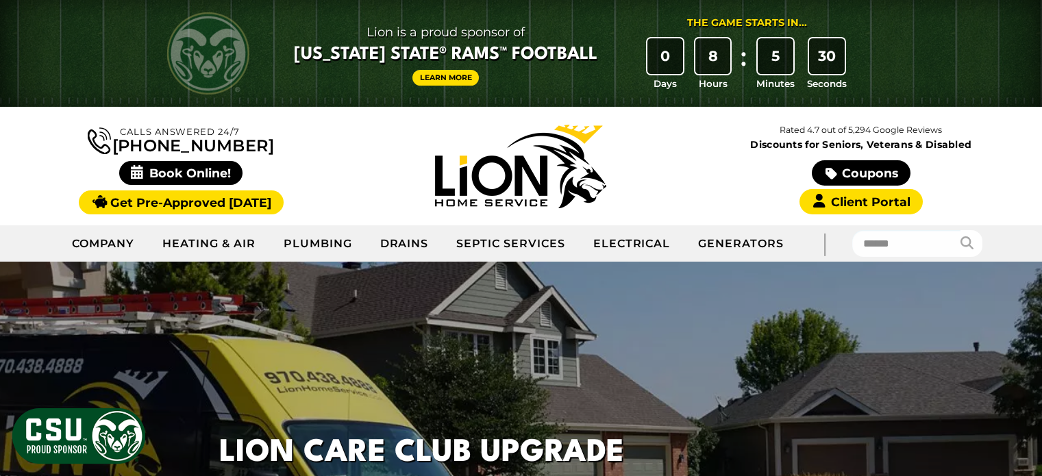 This screenshot has height=476, width=1042. What do you see at coordinates (181, 173) in the screenshot?
I see `span: Book Online!` at bounding box center [181, 173].